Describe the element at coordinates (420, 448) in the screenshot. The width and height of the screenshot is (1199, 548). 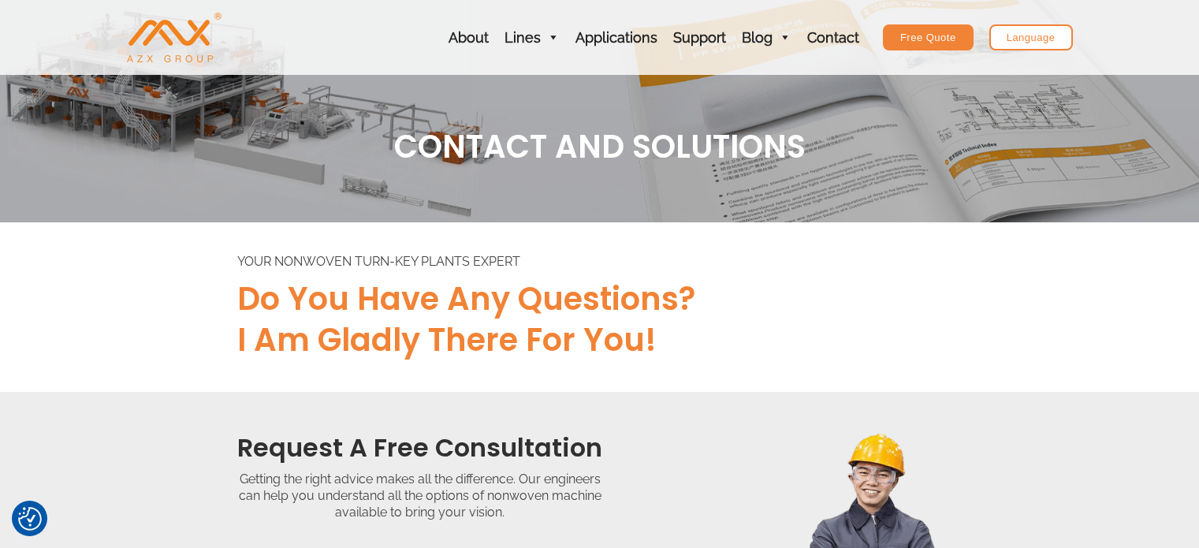
I see `h2: Request a Free Consultation` at that location.